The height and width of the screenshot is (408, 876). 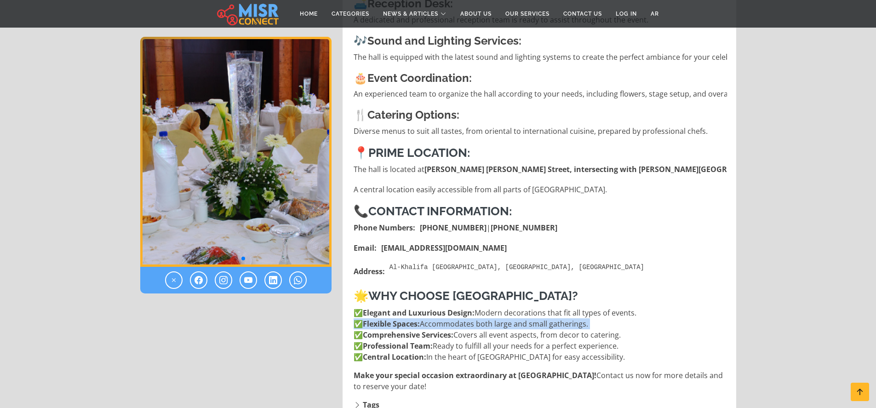 What do you see at coordinates (541, 94) in the screenshot?
I see `li: An experienced team to organize the hall according to your needs, including flowers, stage setup,...` at bounding box center [541, 94].